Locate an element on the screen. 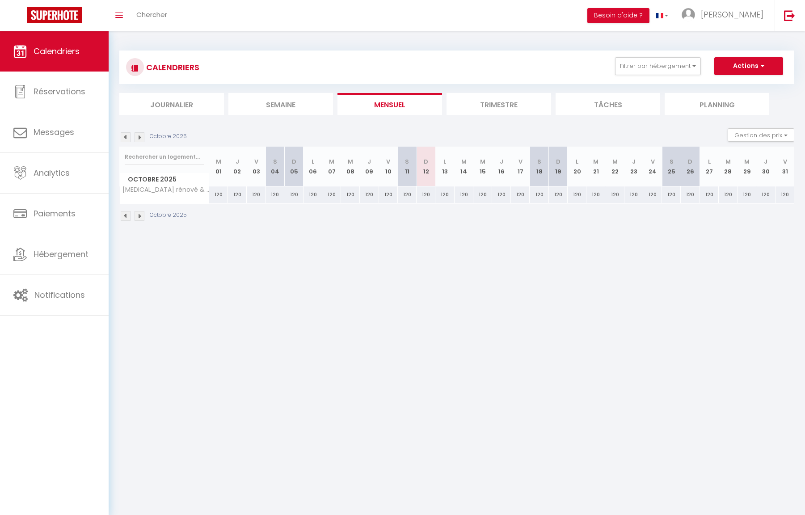  h3: CALENDRIERS is located at coordinates (172, 67).